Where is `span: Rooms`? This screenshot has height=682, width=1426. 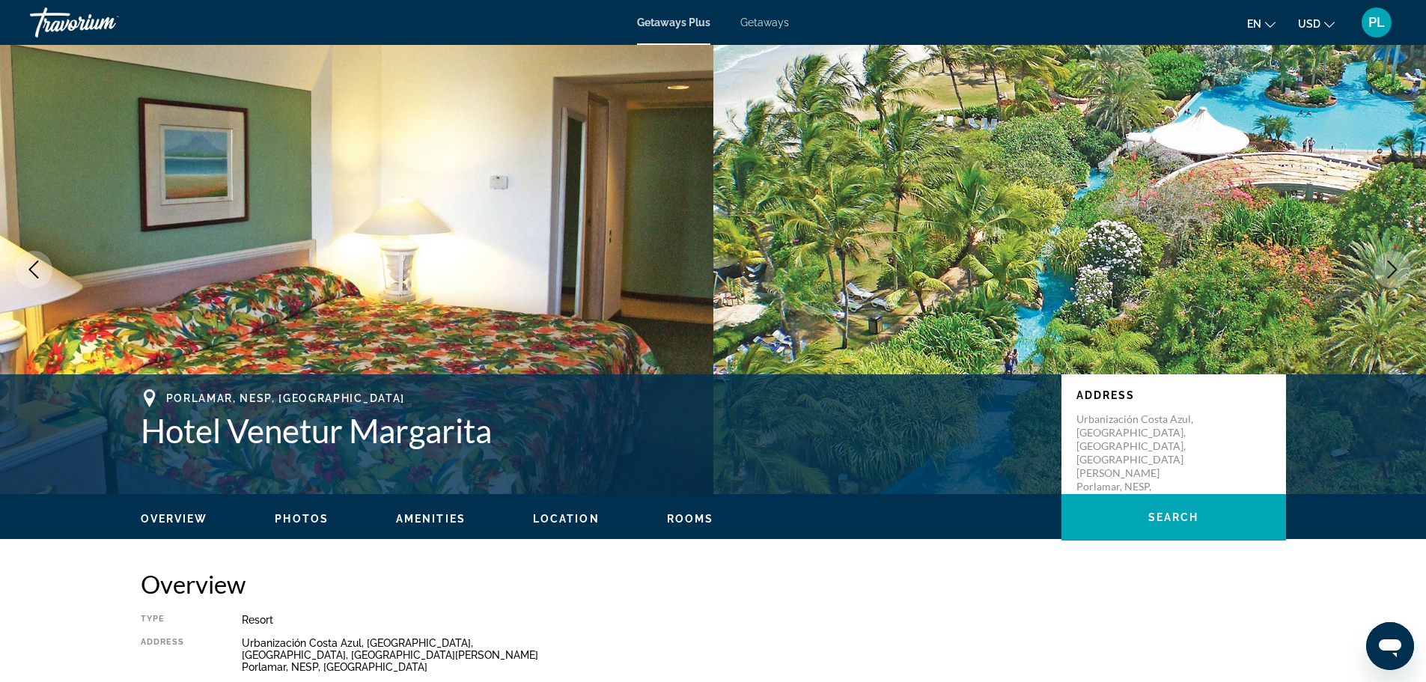 span: Rooms is located at coordinates (690, 519).